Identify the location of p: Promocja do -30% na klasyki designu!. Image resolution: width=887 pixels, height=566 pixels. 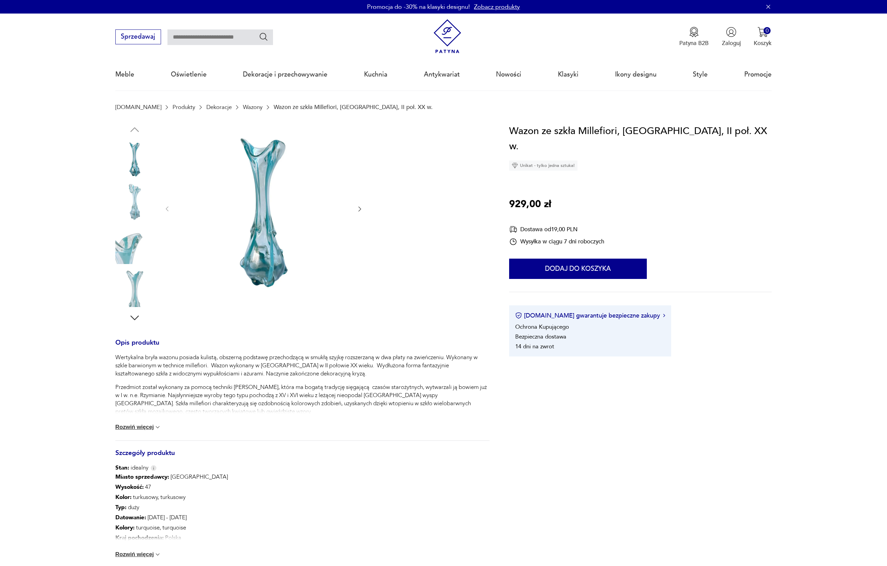
(419, 7).